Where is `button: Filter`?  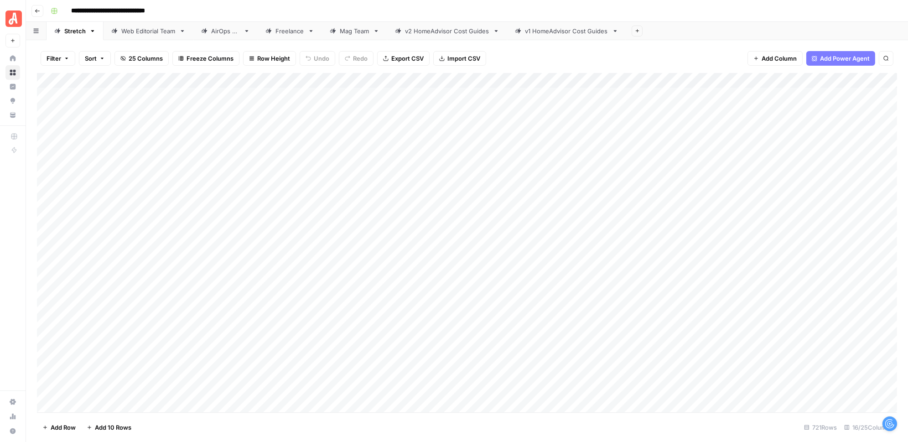
button: Filter is located at coordinates (58, 58).